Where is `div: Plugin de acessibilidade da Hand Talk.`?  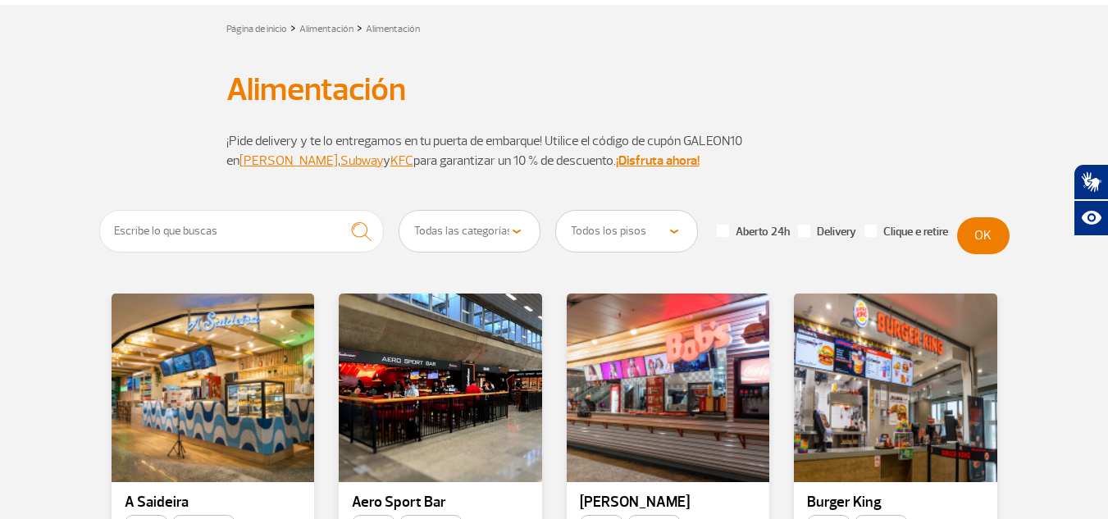 div: Plugin de acessibilidade da Hand Talk. is located at coordinates (1091, 200).